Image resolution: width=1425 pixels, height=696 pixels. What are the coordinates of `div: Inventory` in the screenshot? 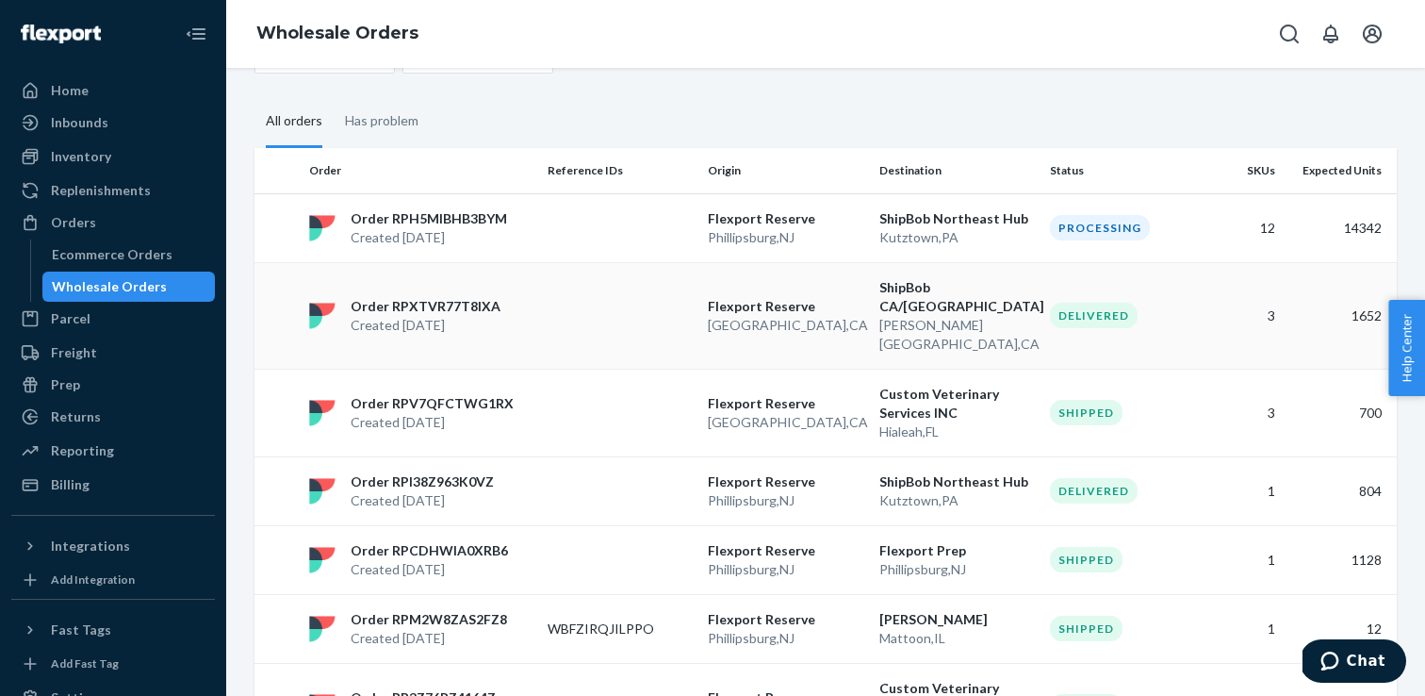 It's located at (81, 156).